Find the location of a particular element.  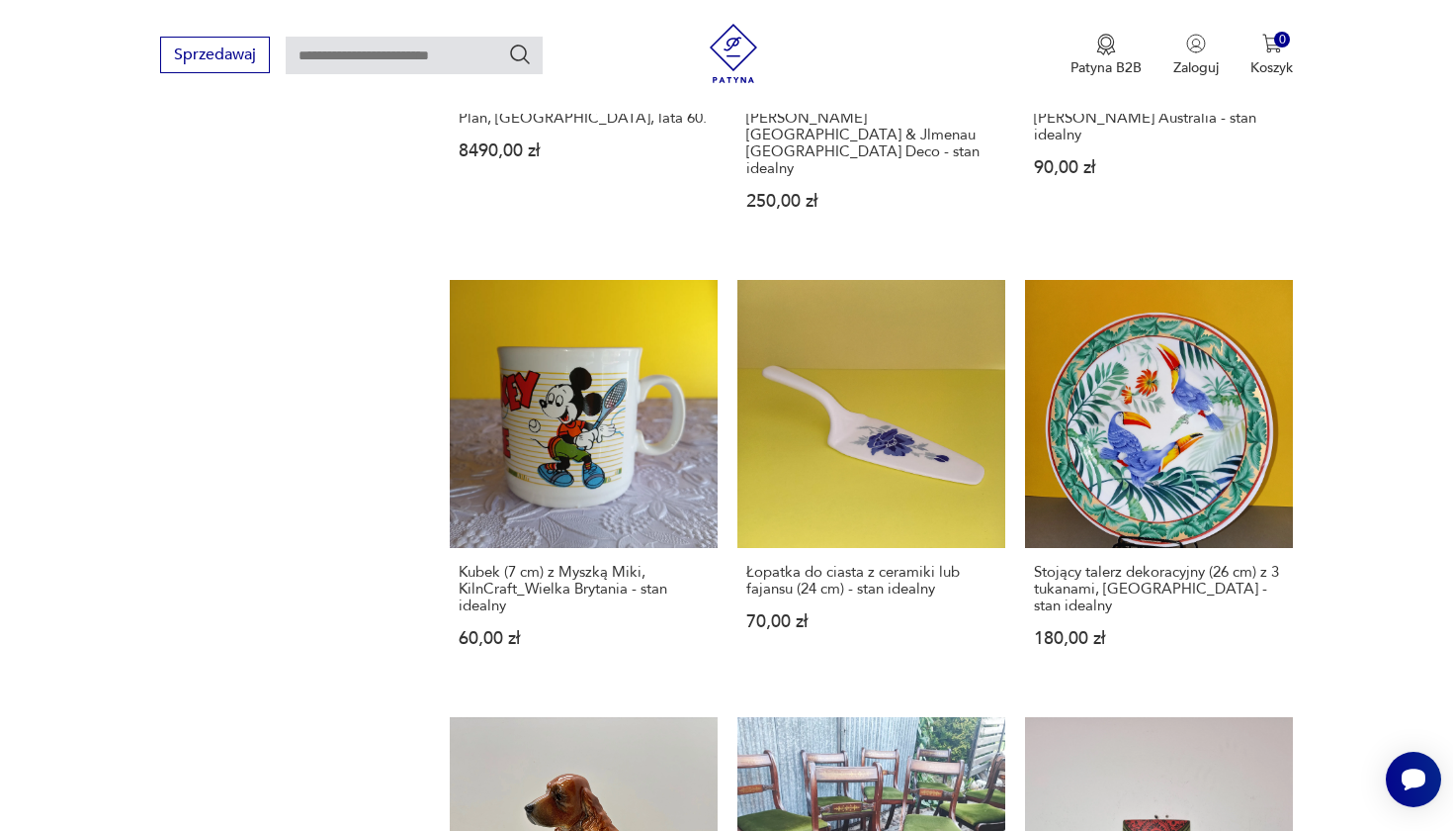

a: Ikona medaluPatyna B2B is located at coordinates (1106, 55).